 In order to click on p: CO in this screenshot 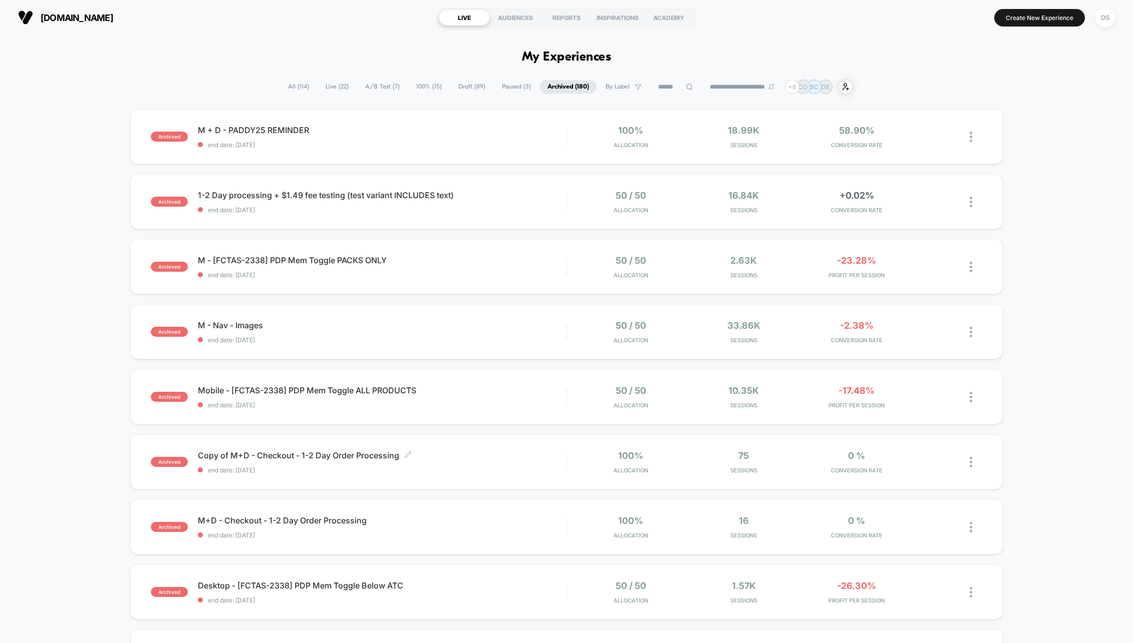, I will do `click(803, 87)`.